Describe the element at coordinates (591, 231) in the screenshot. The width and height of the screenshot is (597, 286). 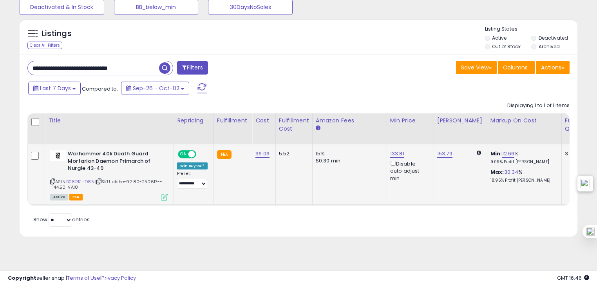
I see `img: one_i.png` at that location.